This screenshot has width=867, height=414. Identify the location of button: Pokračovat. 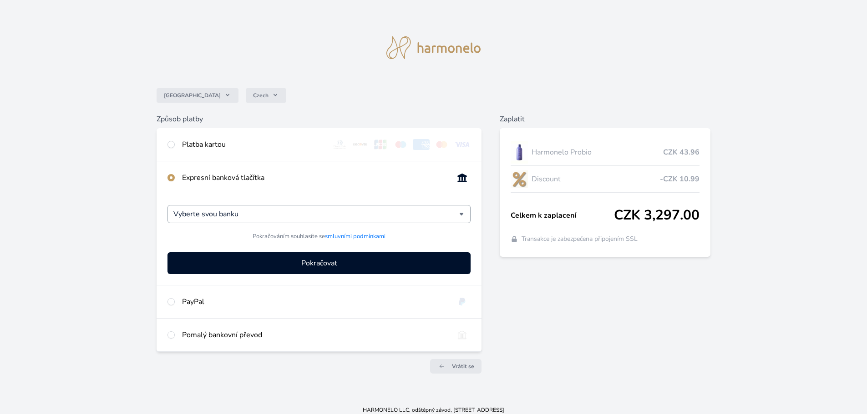
(319, 263).